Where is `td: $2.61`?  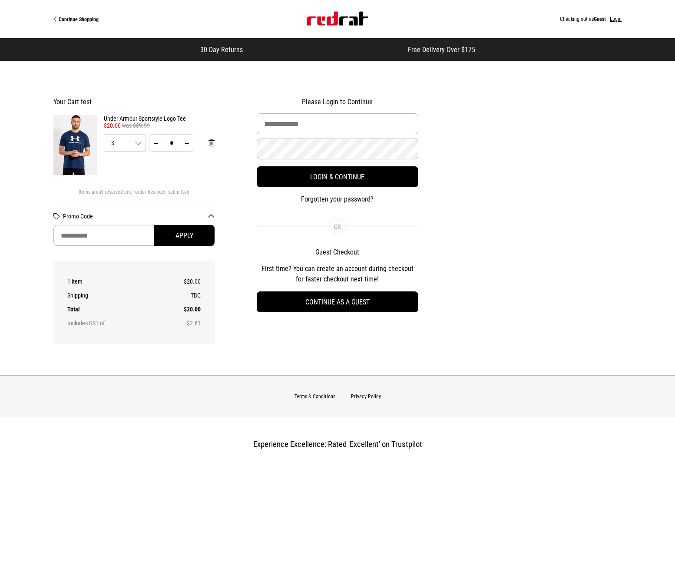 td: $2.61 is located at coordinates (180, 323).